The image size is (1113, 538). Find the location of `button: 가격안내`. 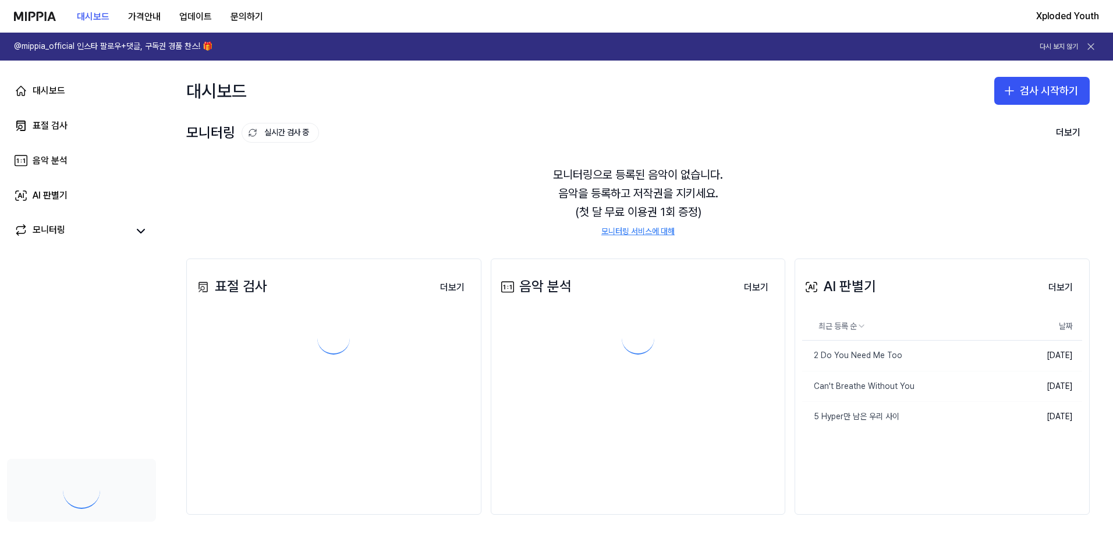

button: 가격안내 is located at coordinates (144, 17).